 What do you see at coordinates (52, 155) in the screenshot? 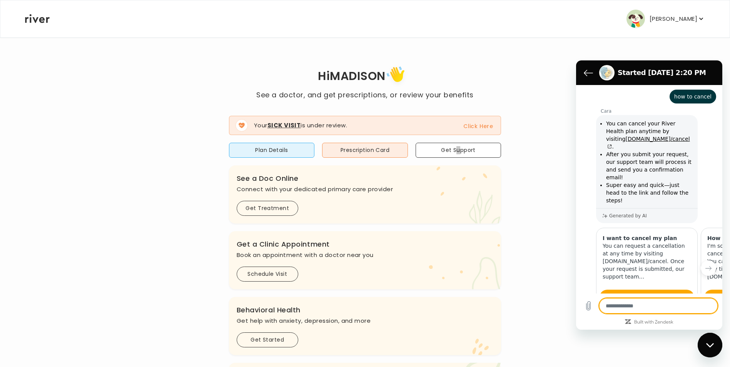
I see `p: Generated by AI` at bounding box center [52, 155].